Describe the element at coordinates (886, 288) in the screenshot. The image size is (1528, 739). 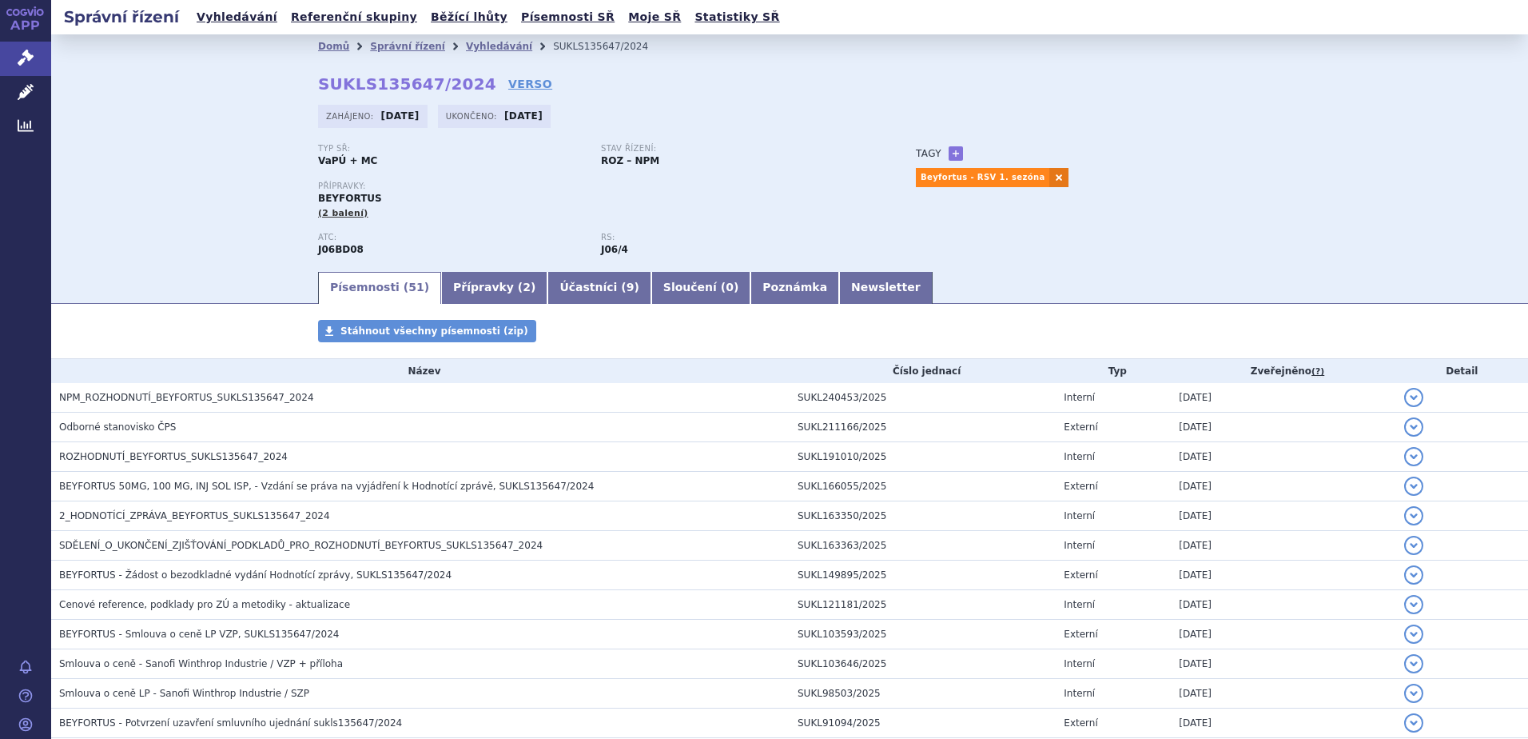
I see `a: Newsletter` at that location.